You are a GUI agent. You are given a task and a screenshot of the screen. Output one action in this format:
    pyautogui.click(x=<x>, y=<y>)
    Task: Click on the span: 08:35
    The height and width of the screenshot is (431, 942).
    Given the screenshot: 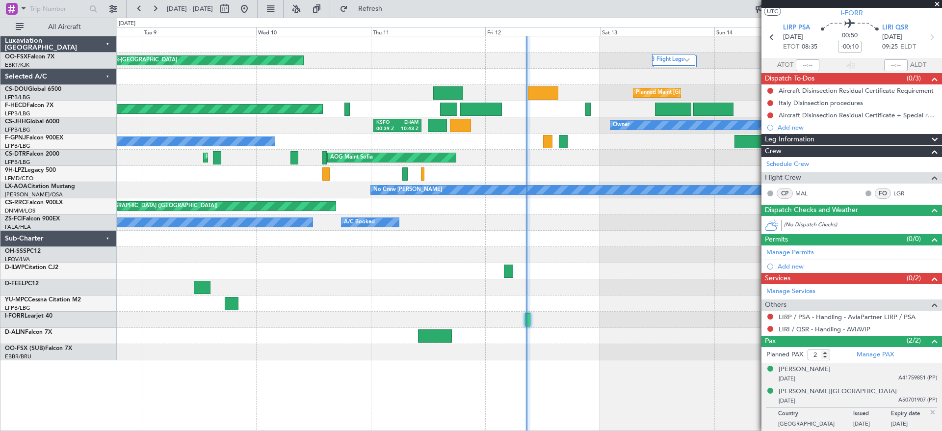 What is the action you would take?
    pyautogui.click(x=810, y=47)
    